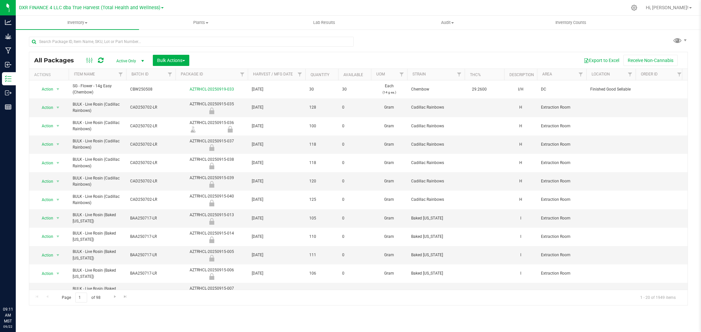 This screenshot has width=701, height=332. Describe the element at coordinates (8, 93) in the screenshot. I see `inline-svg: Outbound` at that location.